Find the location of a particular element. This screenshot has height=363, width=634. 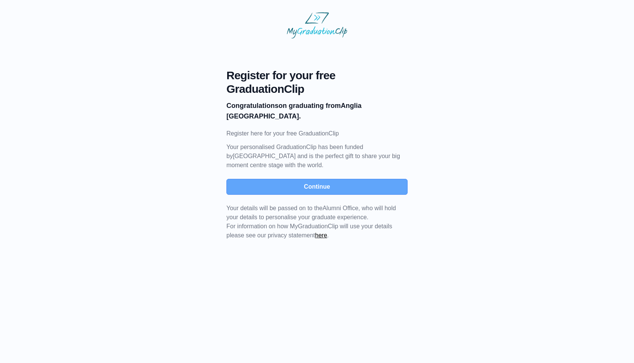

span: Alumni Office is located at coordinates (341, 208).